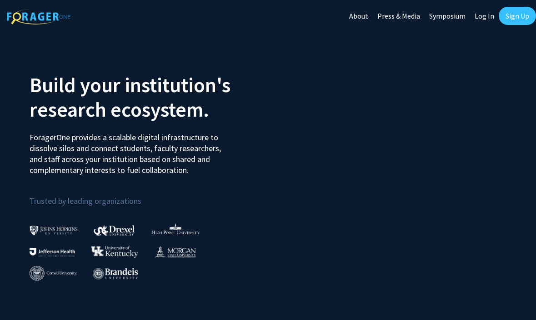 This screenshot has height=320, width=536. Describe the element at coordinates (53, 274) in the screenshot. I see `img: Cornell University` at that location.